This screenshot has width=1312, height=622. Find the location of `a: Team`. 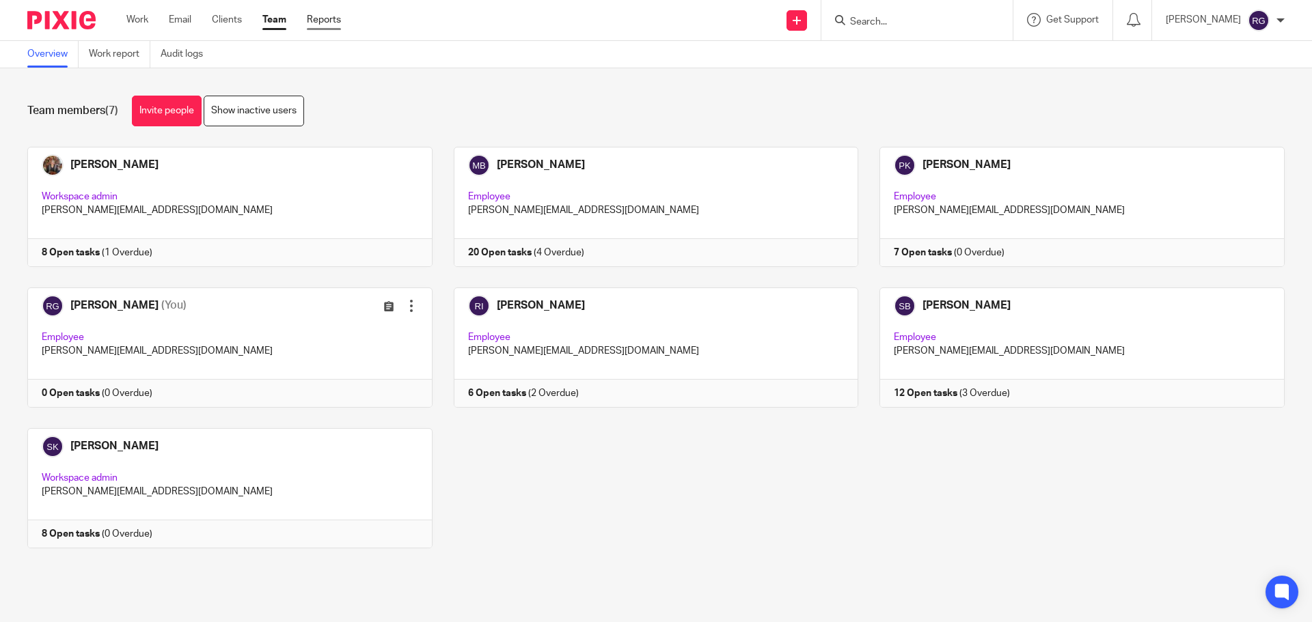

a: Team is located at coordinates (274, 20).